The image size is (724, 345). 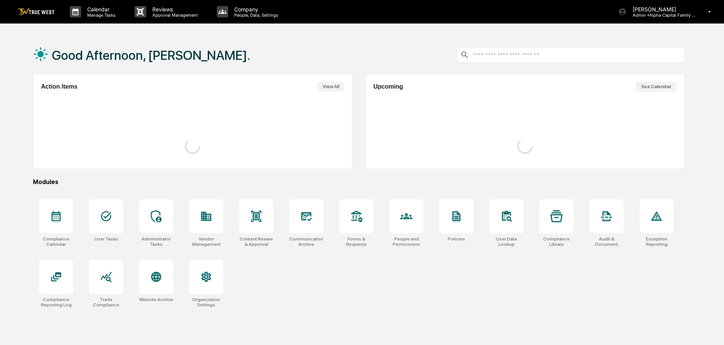 I want to click on div: Communications Archive, so click(x=306, y=242).